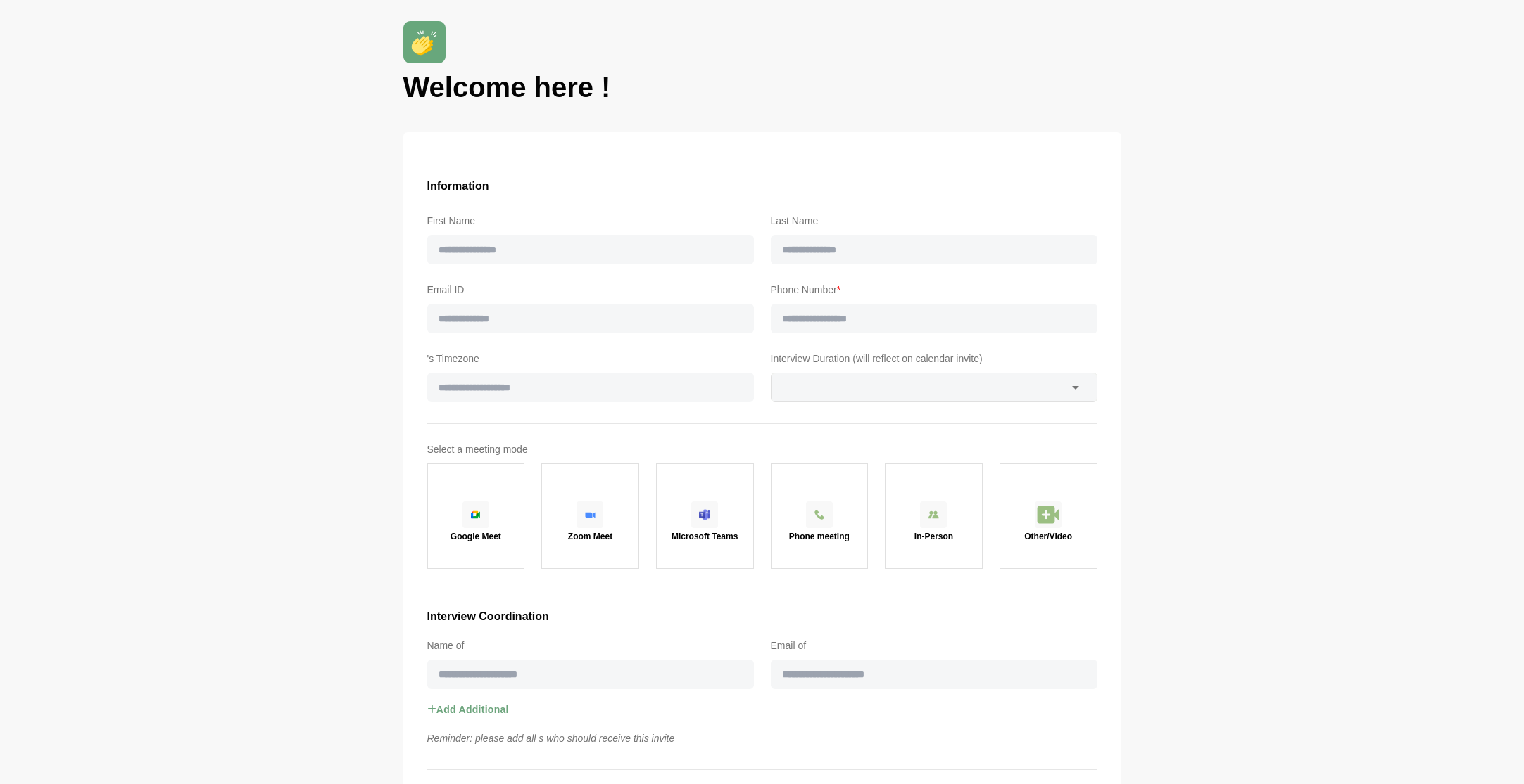 This screenshot has width=1524, height=784. Describe the element at coordinates (934, 221) in the screenshot. I see `label: Last Name` at that location.